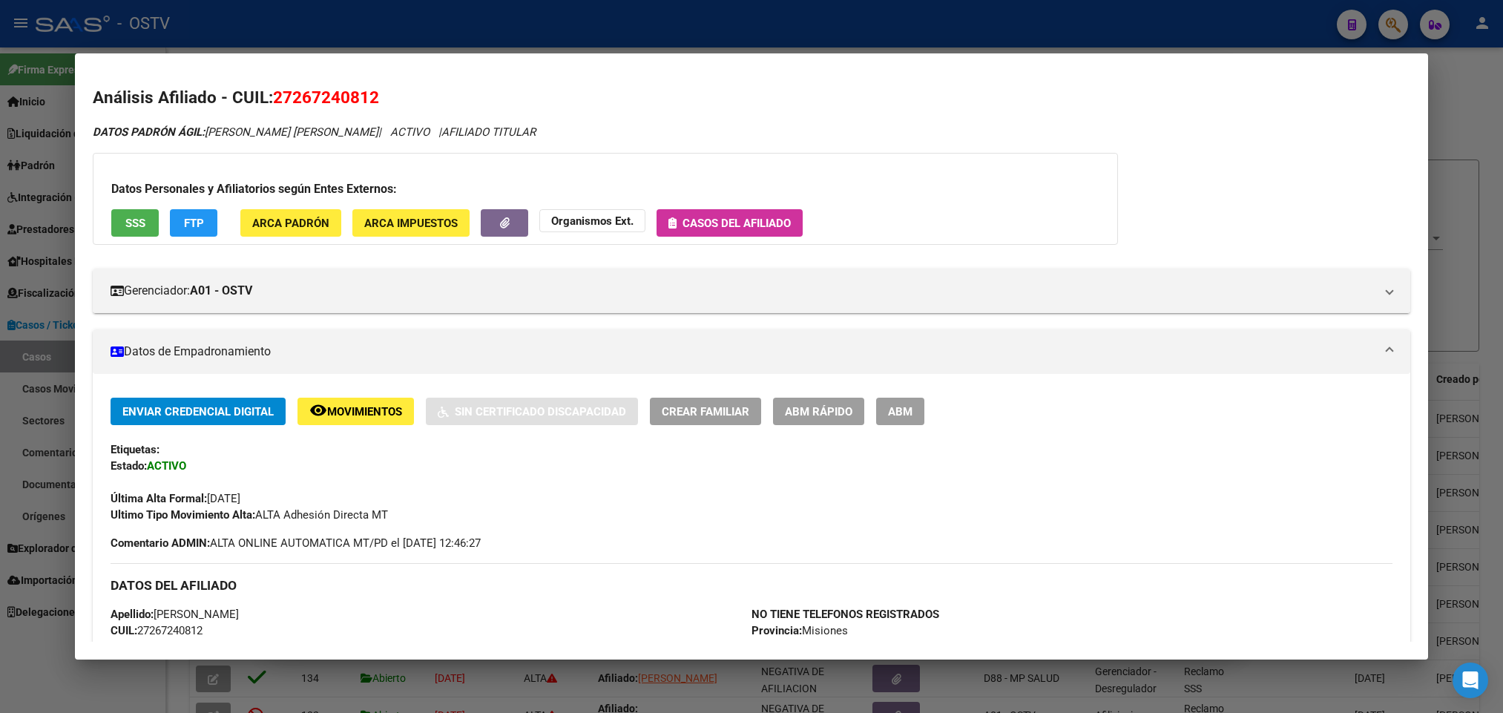 Image resolution: width=1503 pixels, height=713 pixels. Describe the element at coordinates (124, 631) in the screenshot. I see `strong: CUIL:` at that location.